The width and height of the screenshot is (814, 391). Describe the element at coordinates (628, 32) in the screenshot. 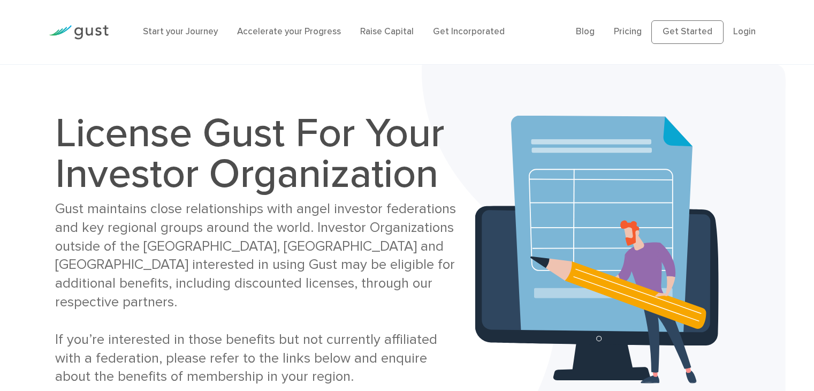

I see `a: Pricing` at that location.